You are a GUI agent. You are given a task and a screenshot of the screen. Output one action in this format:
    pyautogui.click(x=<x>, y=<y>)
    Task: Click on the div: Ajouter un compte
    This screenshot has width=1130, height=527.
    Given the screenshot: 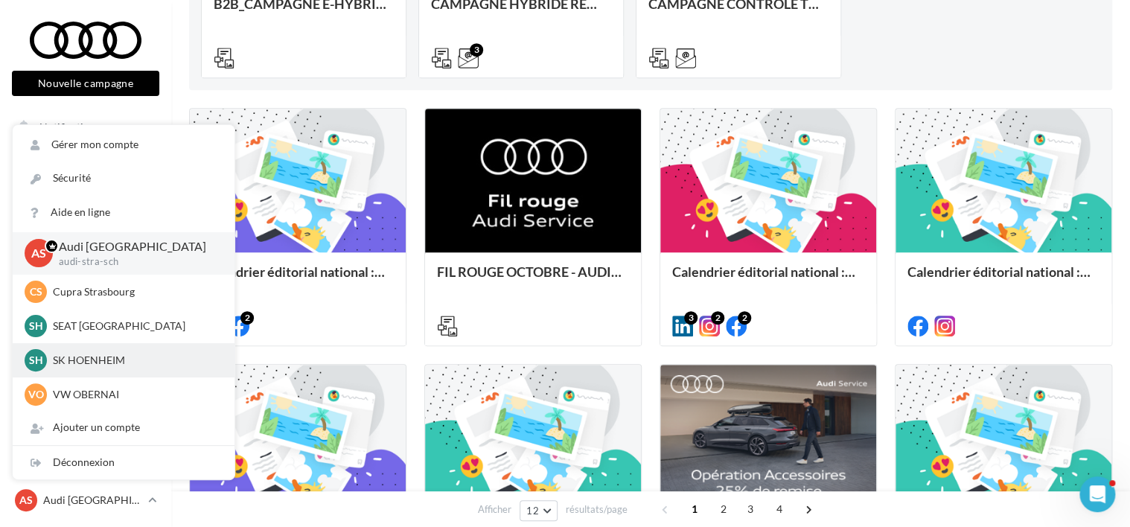 What is the action you would take?
    pyautogui.click(x=124, y=427)
    